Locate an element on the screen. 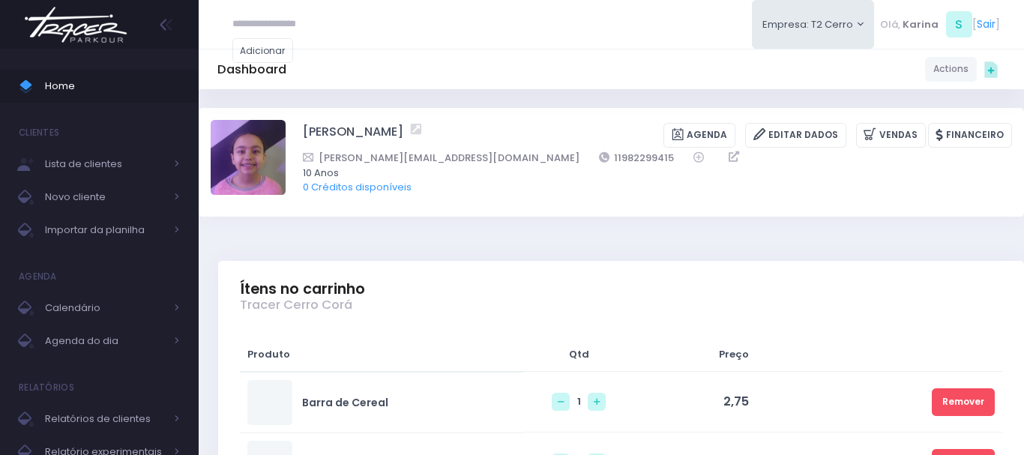 This screenshot has width=1024, height=455. span: 10 Anos is located at coordinates (648, 173).